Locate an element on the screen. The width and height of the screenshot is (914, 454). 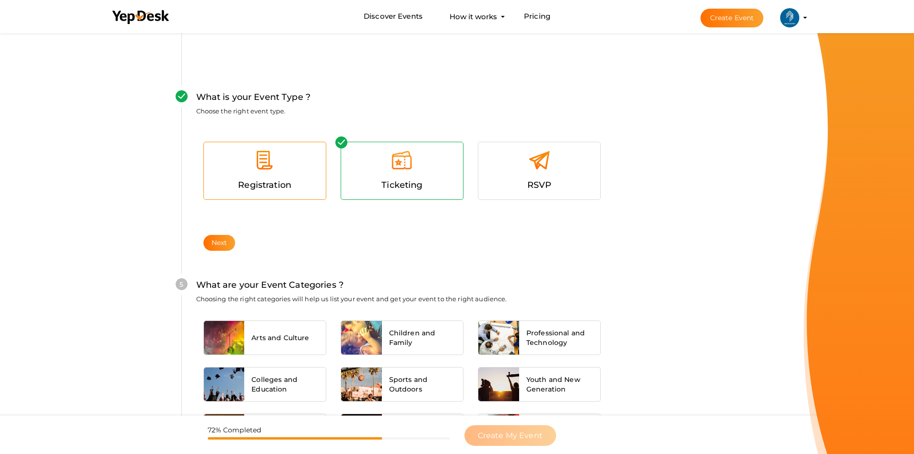
label: 72% Completed is located at coordinates (235, 430).